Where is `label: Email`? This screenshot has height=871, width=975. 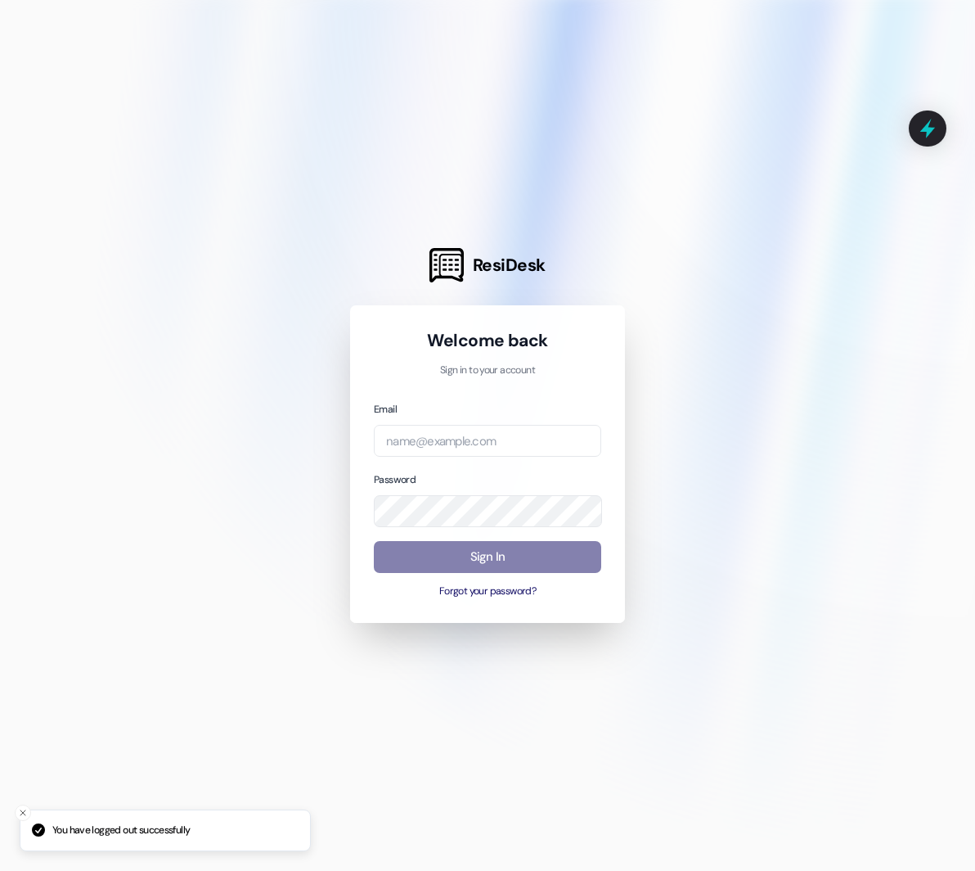 label: Email is located at coordinates (385, 409).